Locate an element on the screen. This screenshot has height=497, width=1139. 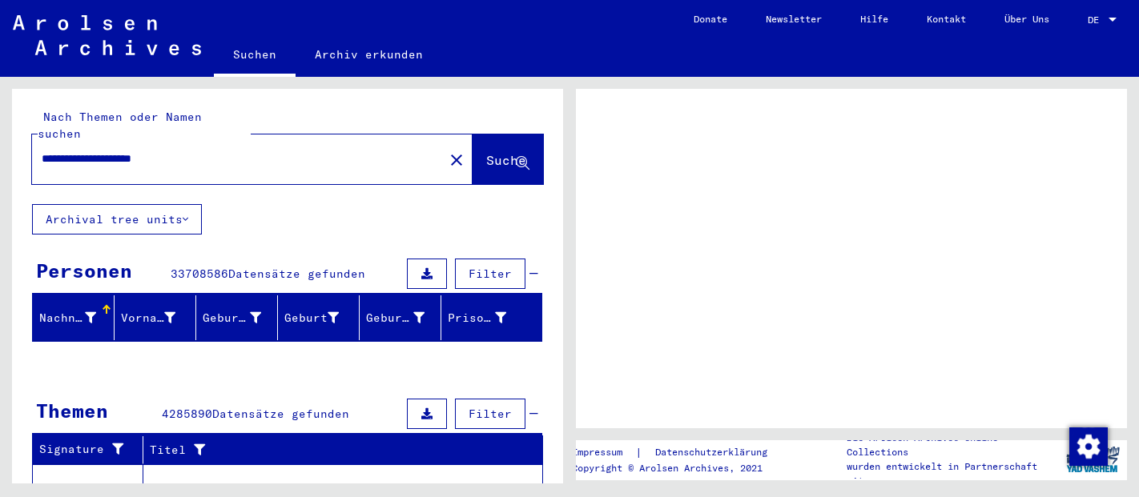
span: DE is located at coordinates (1096, 20).